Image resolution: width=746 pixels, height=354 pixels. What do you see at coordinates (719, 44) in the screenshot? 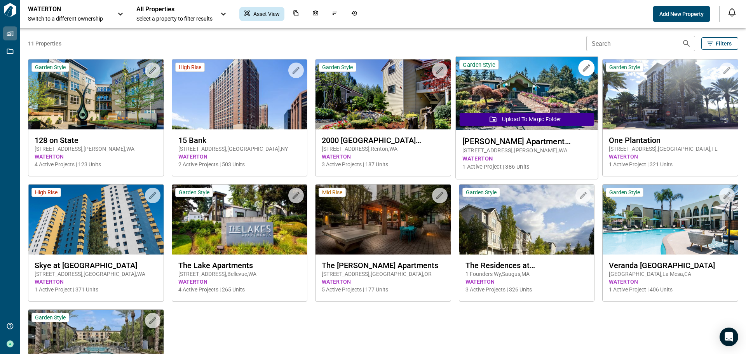
I see `button: Filters` at bounding box center [719, 44].